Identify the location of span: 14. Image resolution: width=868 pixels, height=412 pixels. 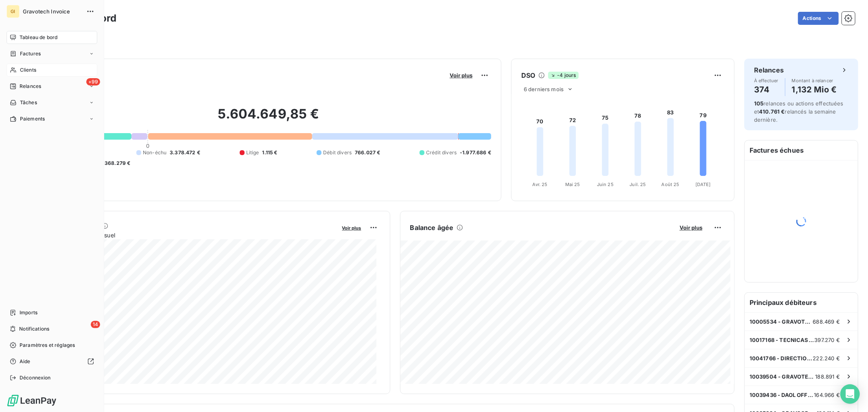
(95, 324).